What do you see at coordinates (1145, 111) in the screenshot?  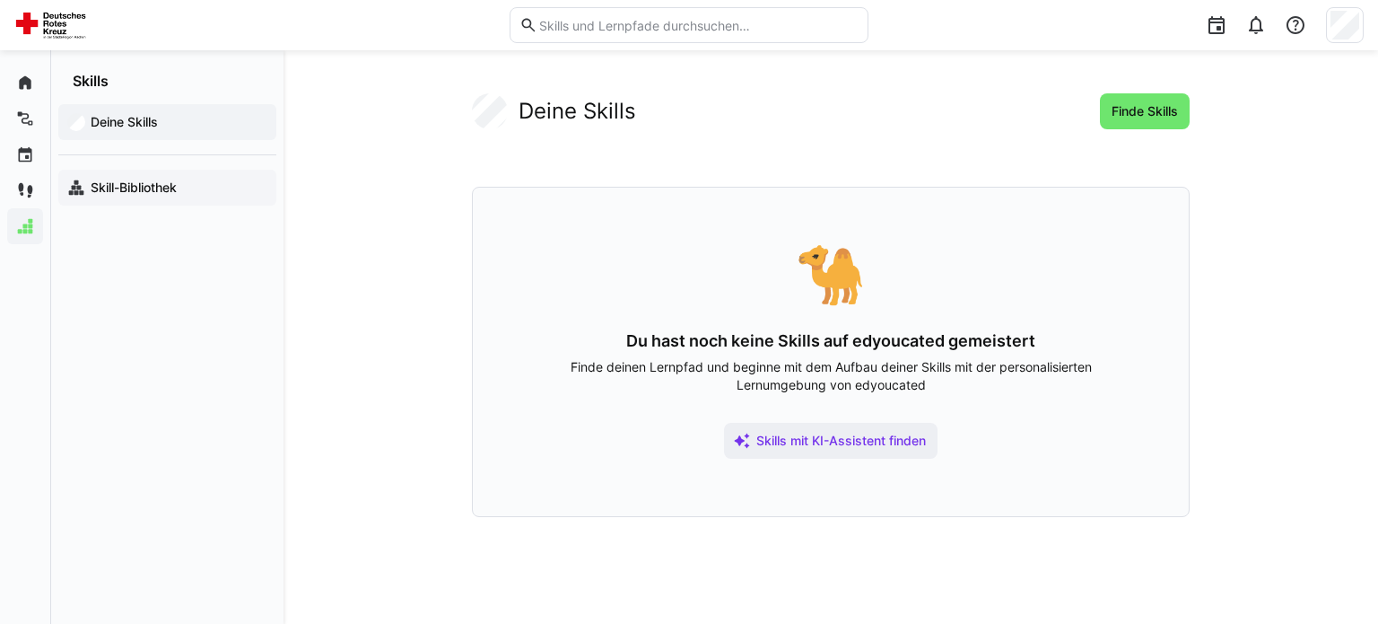 I see `button: Finde Skills` at bounding box center [1145, 111].